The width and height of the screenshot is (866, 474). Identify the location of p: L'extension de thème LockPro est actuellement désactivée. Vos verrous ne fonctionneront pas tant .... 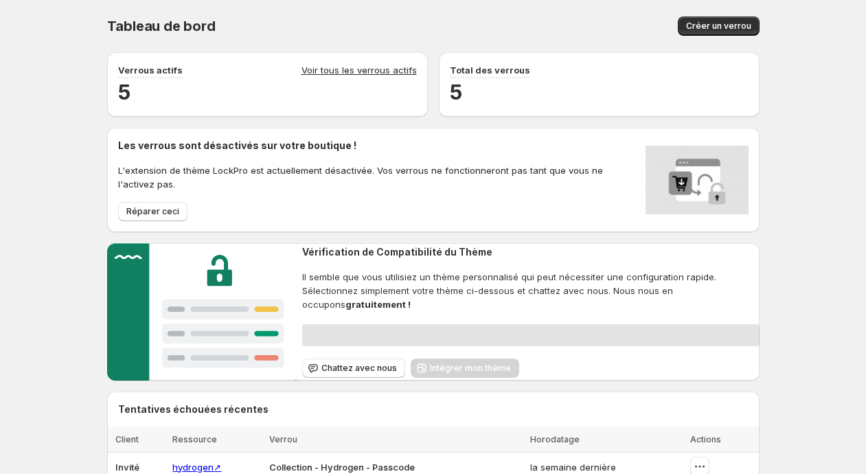
(379, 177).